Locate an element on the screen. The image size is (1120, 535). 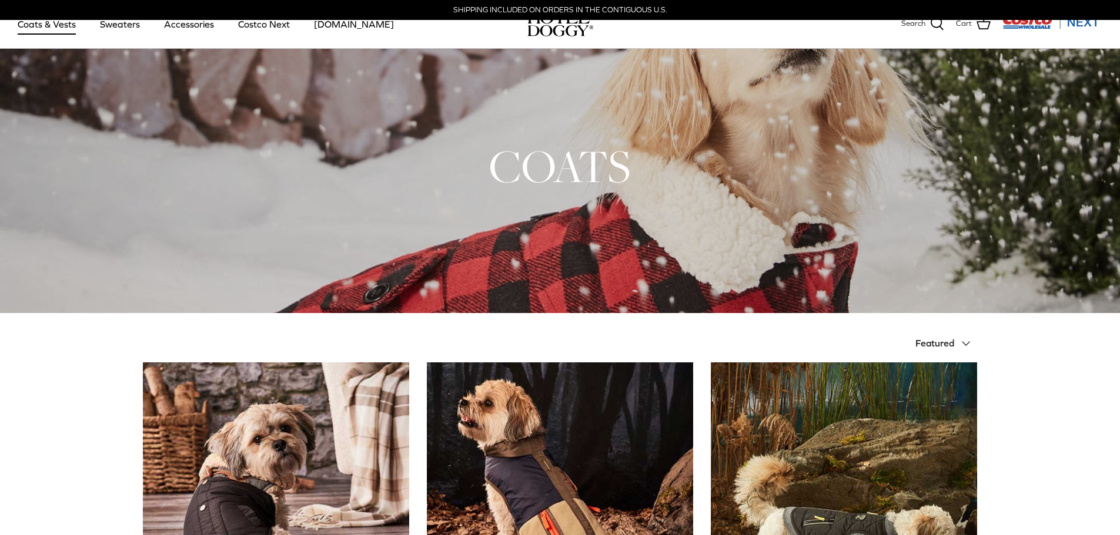
button: Featured is located at coordinates (946, 344).